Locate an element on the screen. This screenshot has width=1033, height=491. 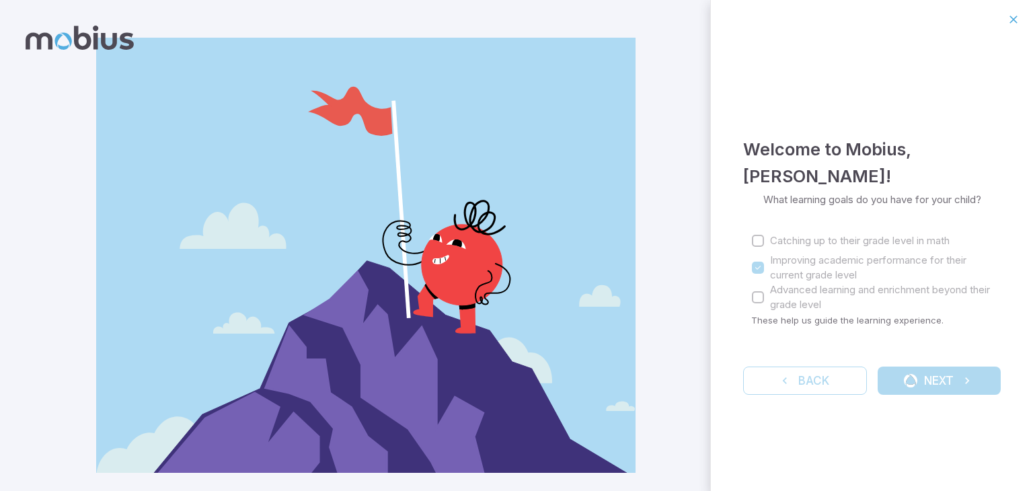
p: What learning goals do you have for your child? is located at coordinates (872, 200).